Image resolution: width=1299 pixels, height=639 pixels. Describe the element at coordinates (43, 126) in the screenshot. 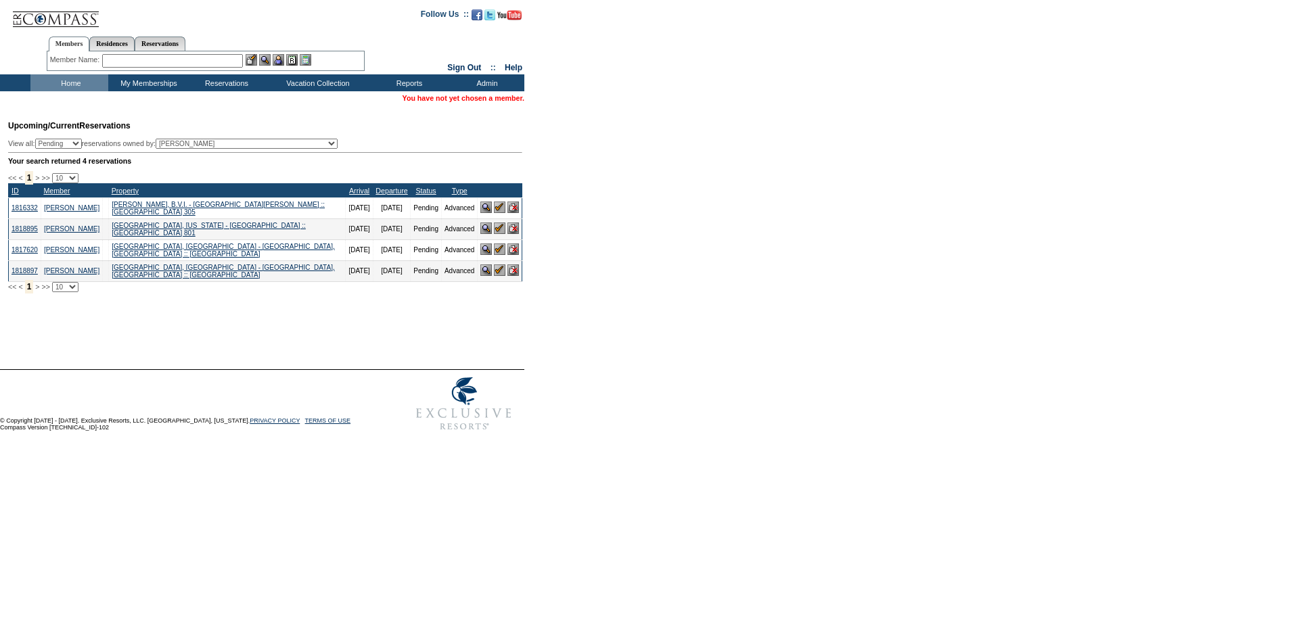

I see `span: Upcoming/Current` at that location.